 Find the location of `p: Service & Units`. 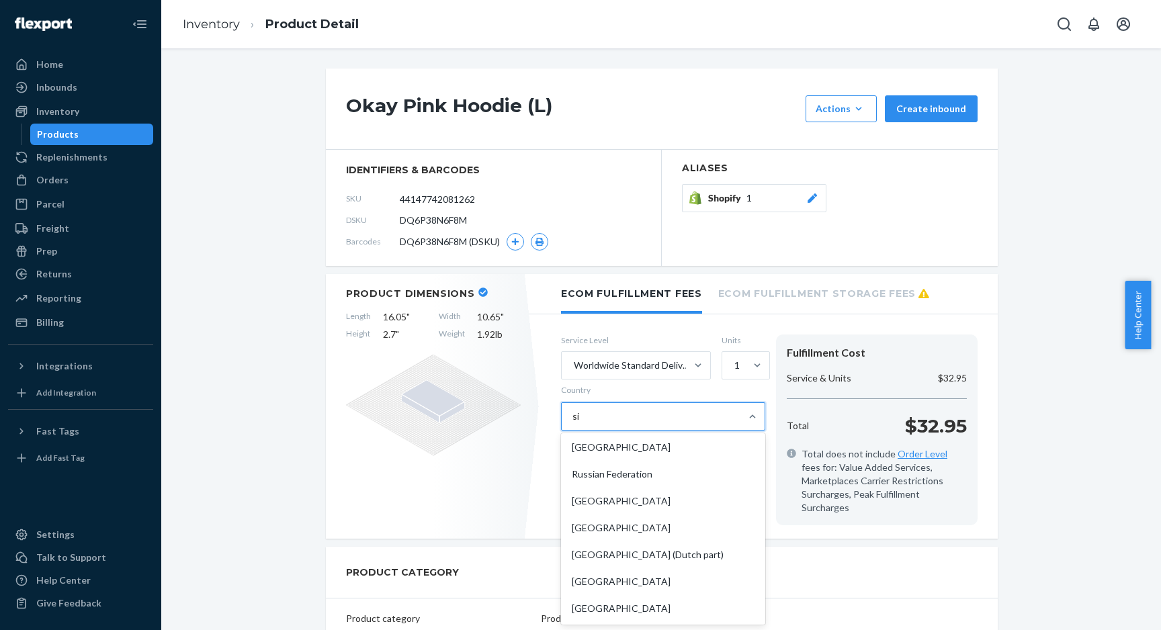

p: Service & Units is located at coordinates (819, 378).